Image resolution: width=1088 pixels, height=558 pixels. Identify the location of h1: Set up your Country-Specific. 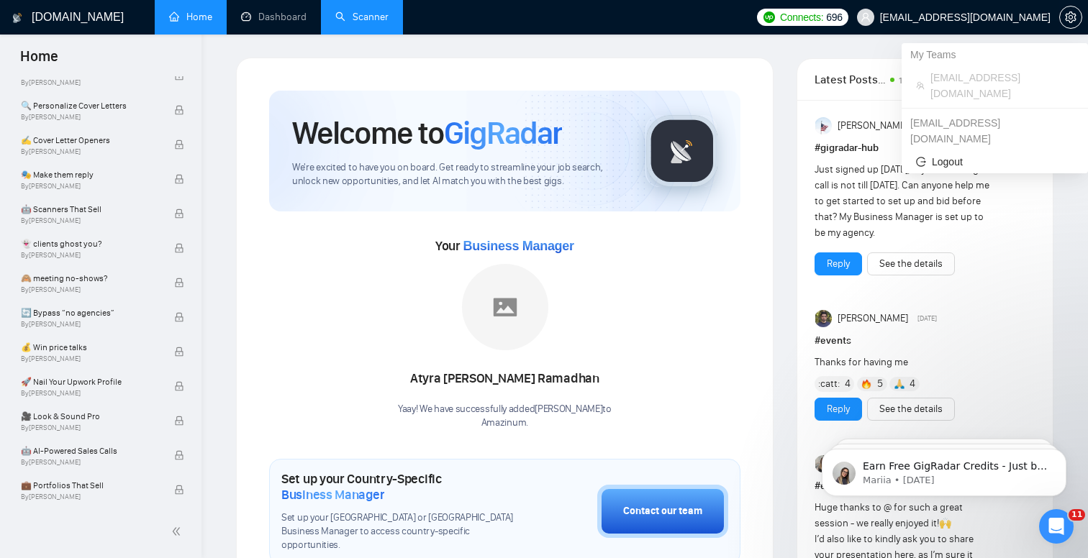
(403, 487).